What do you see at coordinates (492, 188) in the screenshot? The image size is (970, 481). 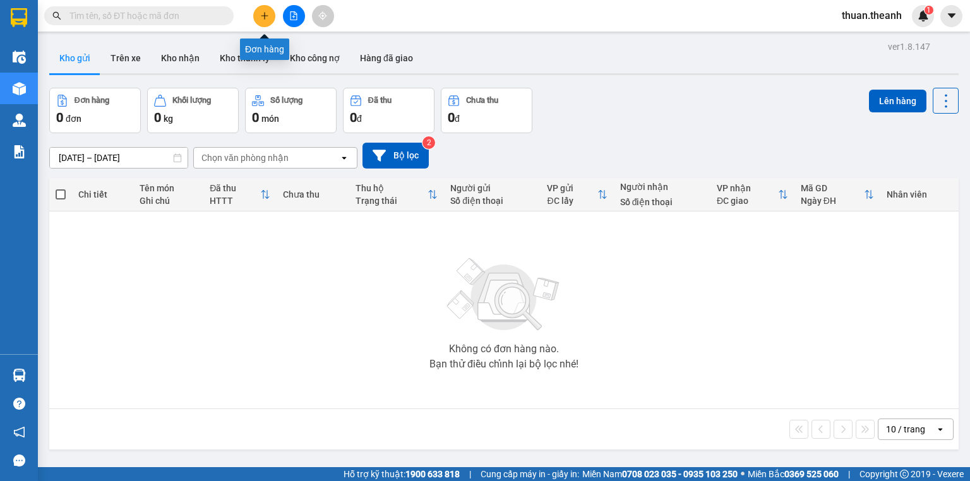 I see `div: Người gửi` at bounding box center [492, 188].